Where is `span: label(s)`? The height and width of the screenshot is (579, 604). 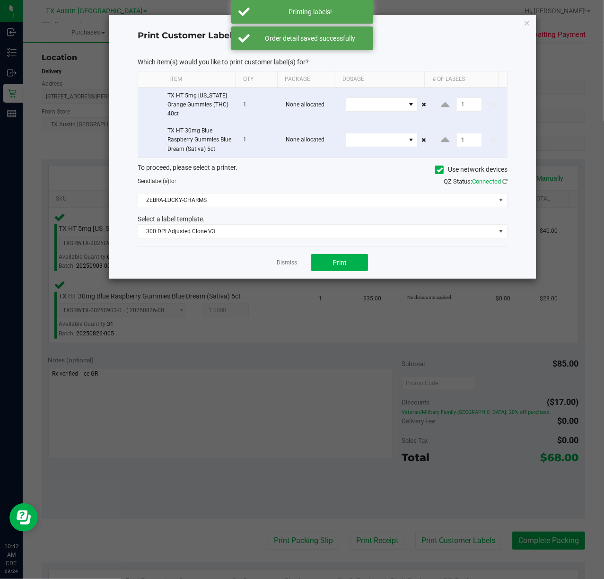 span: label(s) is located at coordinates (160, 181).